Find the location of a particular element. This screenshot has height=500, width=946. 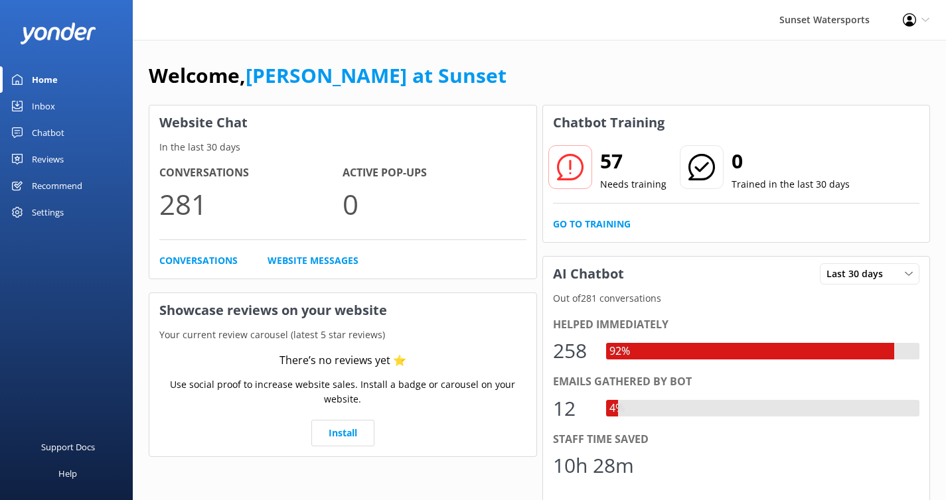

h3: AI Chatbot is located at coordinates (588, 274).